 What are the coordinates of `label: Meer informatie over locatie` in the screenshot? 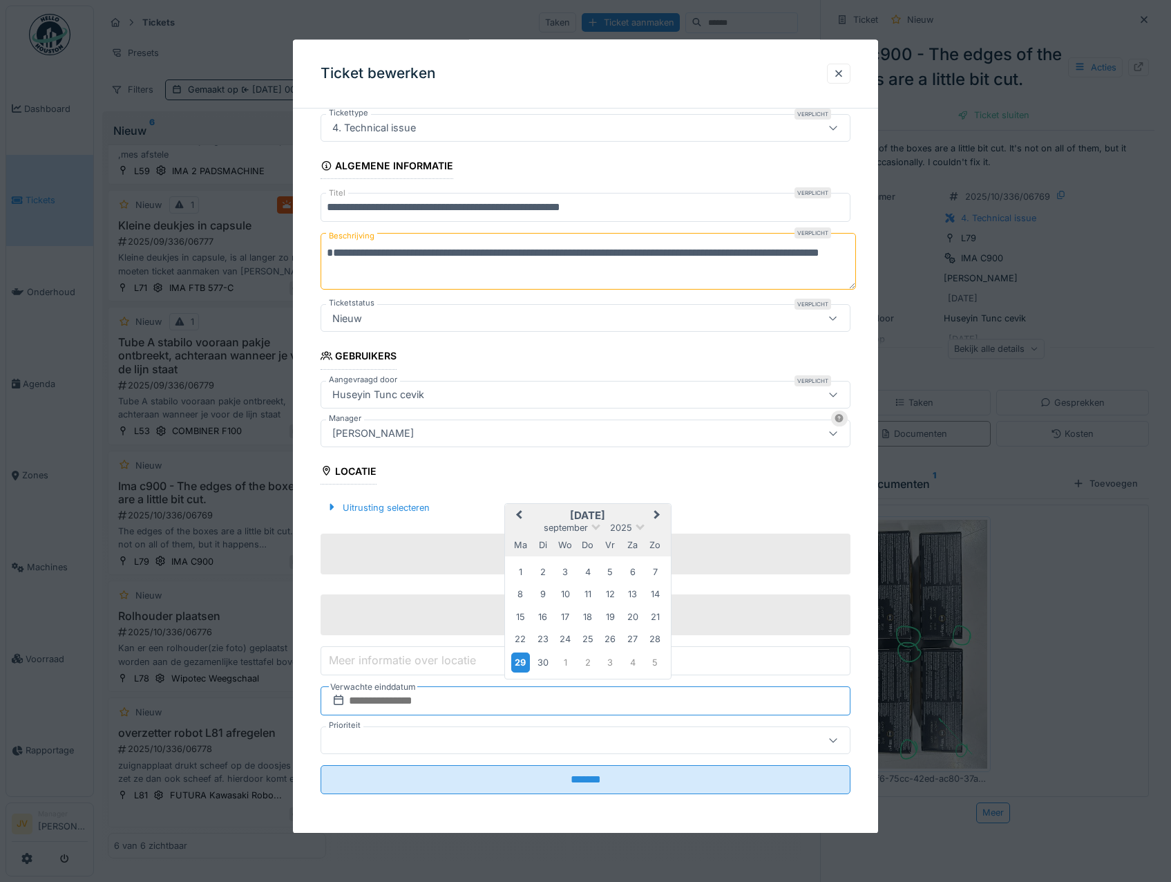 It's located at (402, 661).